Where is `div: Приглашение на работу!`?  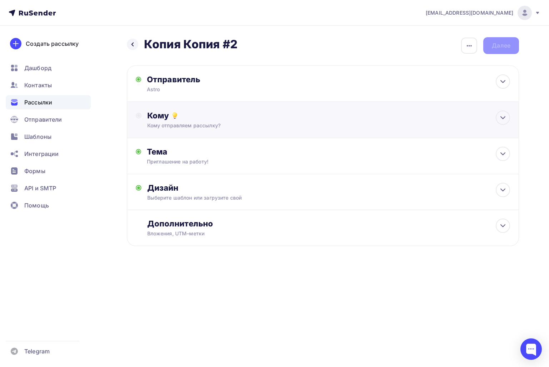 div: Приглашение на работу! is located at coordinates (211, 162).